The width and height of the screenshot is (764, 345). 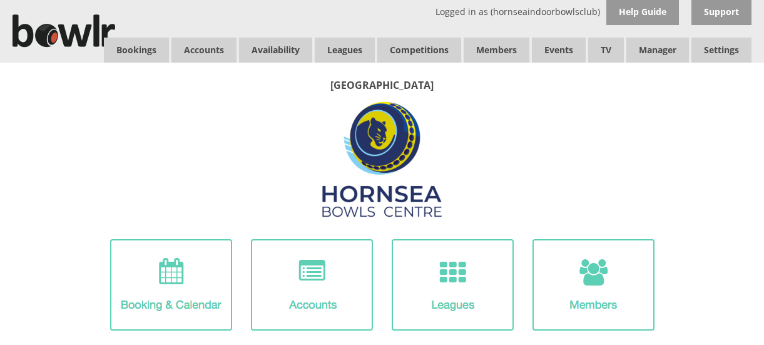 What do you see at coordinates (171, 285) in the screenshot?
I see `img: Booking-Icon.png` at bounding box center [171, 285].